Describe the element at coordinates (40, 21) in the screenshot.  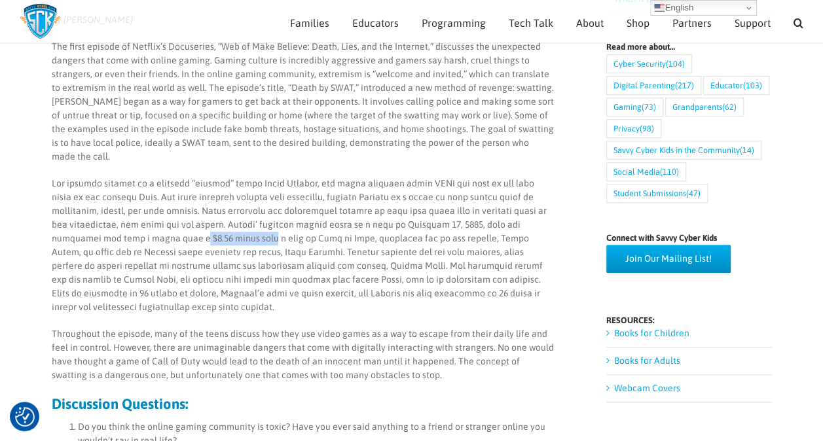
I see `img: Savvy Cyber Kids Logo` at that location.